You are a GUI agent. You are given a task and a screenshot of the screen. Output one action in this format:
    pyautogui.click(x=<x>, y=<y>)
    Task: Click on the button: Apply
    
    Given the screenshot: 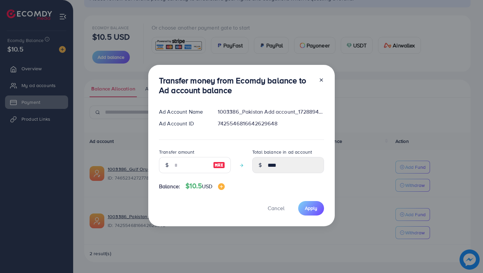 What is the action you would take?
    pyautogui.click(x=311, y=208)
    